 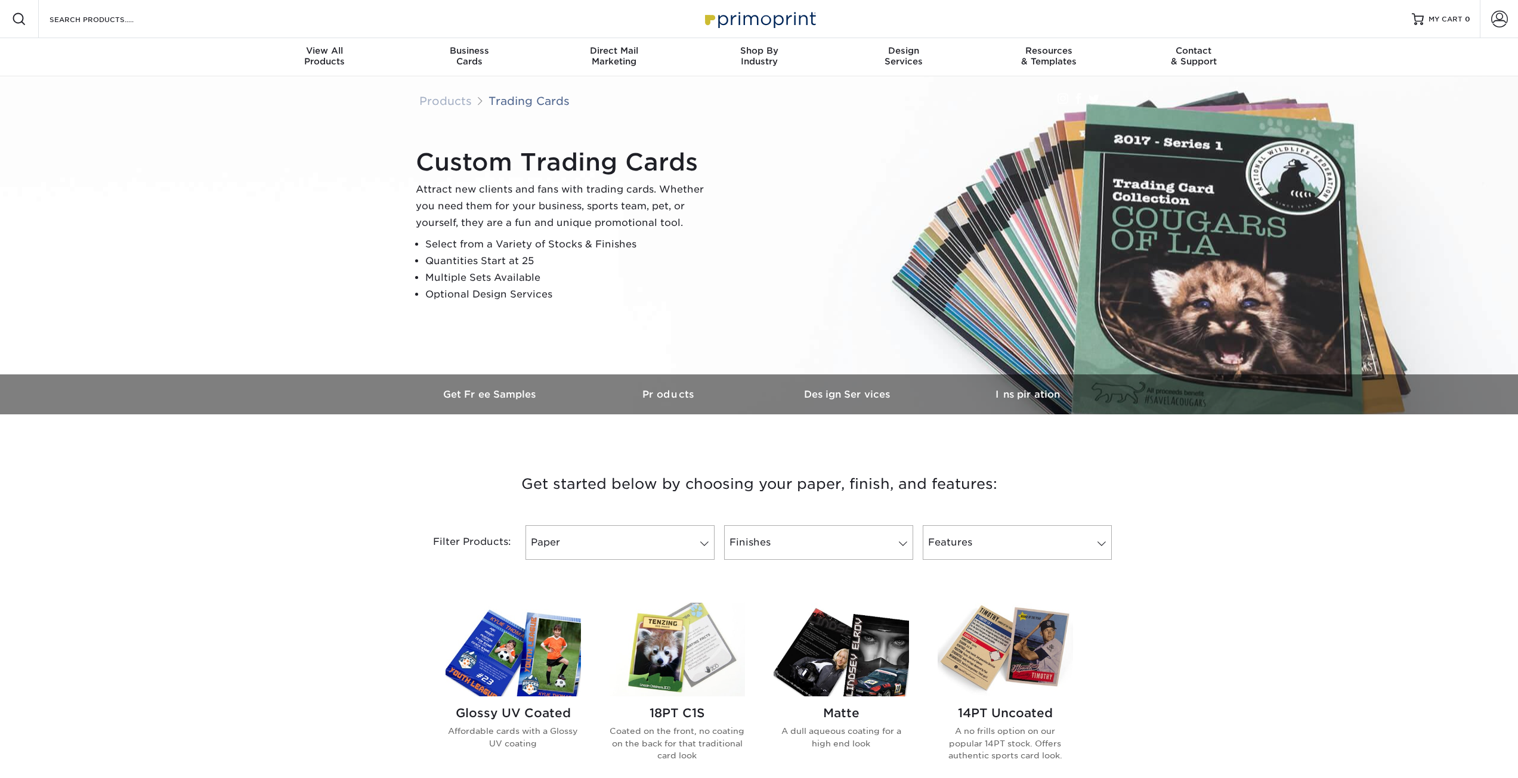 I want to click on a: Contact& Support, so click(x=1194, y=57).